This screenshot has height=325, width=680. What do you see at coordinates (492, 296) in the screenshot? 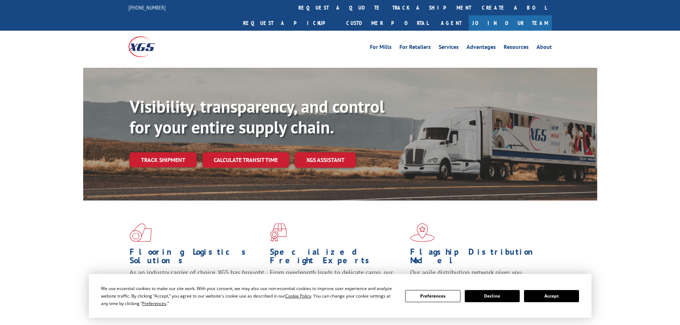
I see `button: Decline` at bounding box center [492, 296].